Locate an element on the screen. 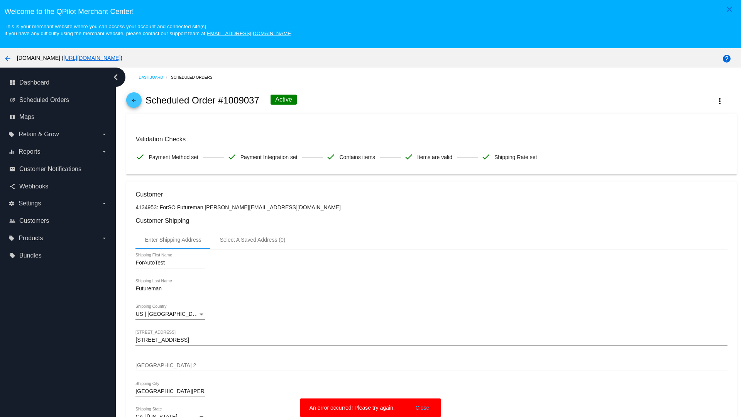 The height and width of the screenshot is (417, 741). span: Reports is located at coordinates (29, 152).